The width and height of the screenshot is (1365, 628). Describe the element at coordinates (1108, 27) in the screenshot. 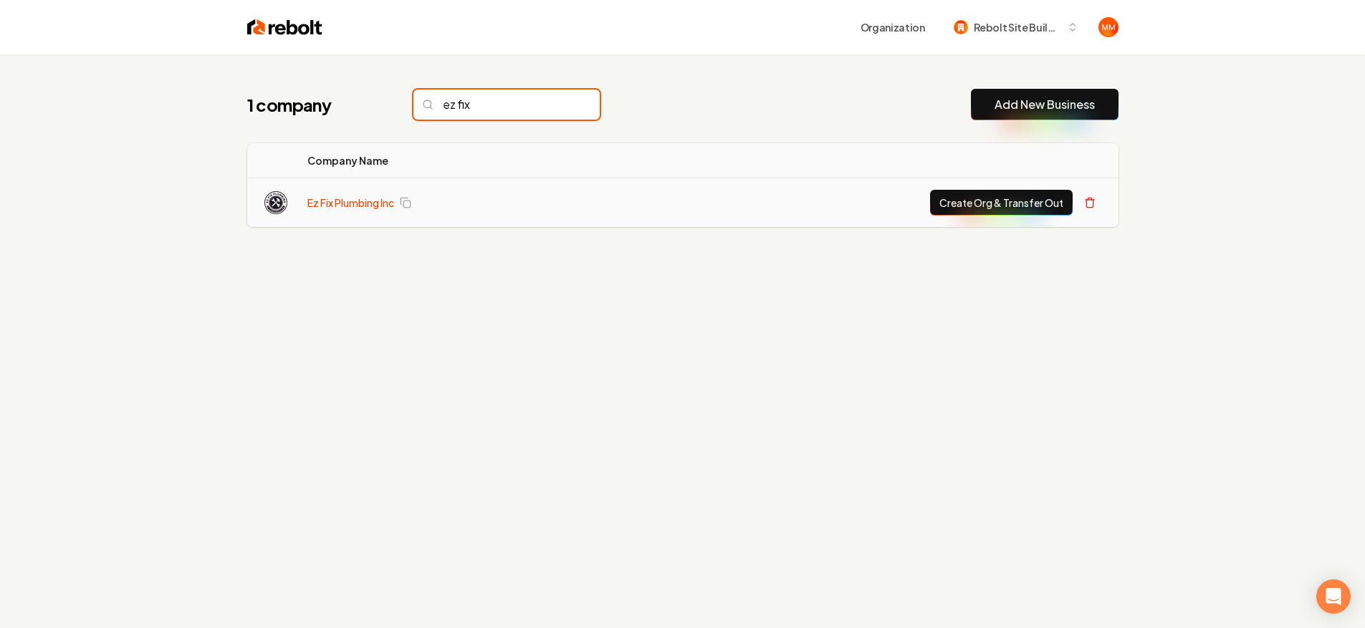

I see `img: Matthew Meyer` at that location.